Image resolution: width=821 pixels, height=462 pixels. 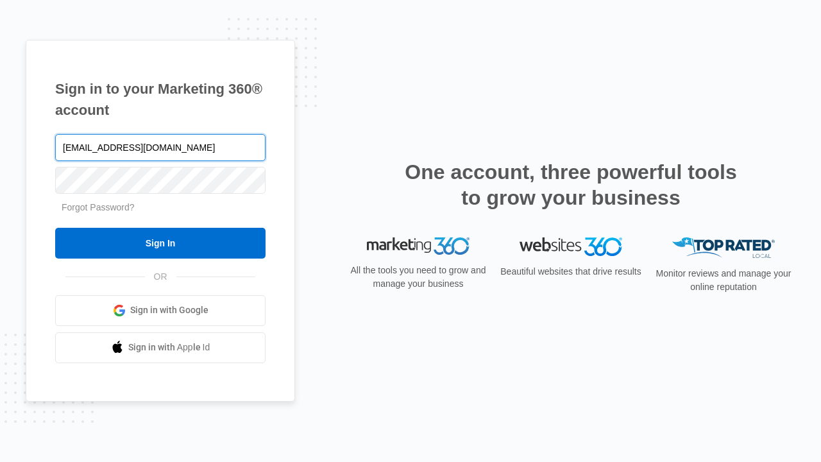 I want to click on p: Monitor reviews and manage your online reputation, so click(x=724, y=280).